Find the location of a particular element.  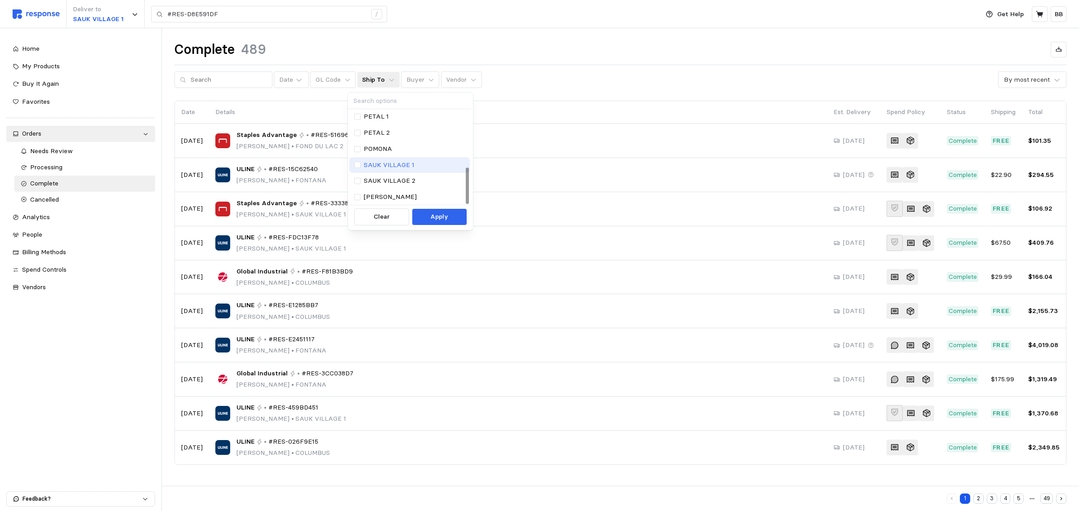

img: svg%3e is located at coordinates (36, 14).